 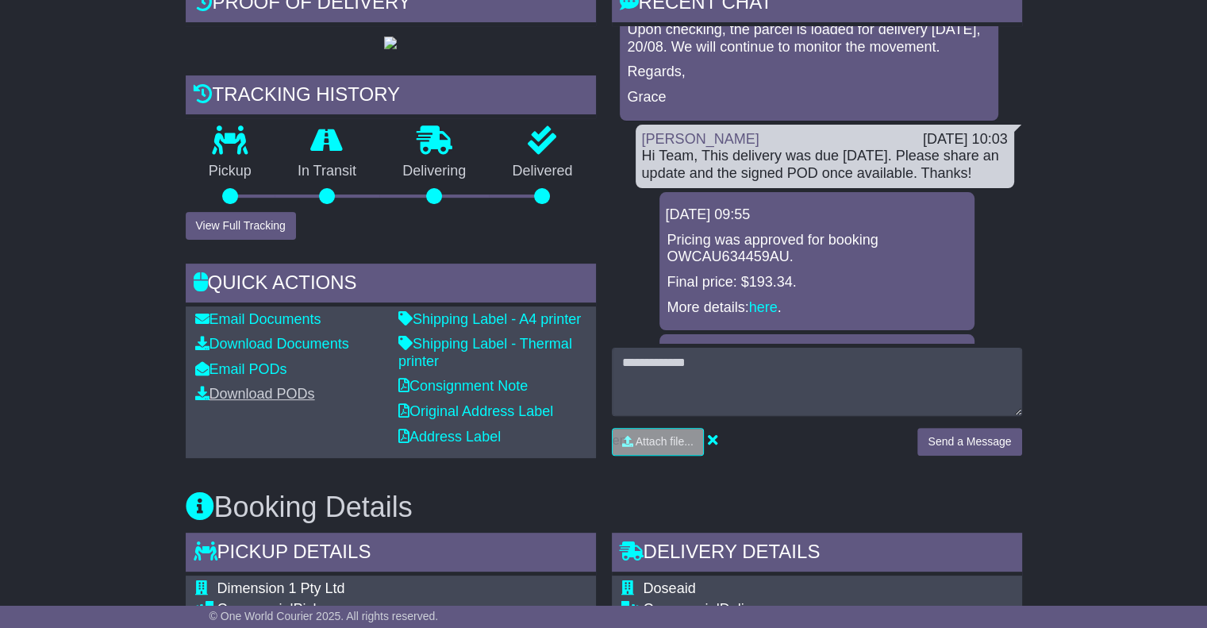 I want to click on button: View Full Tracking, so click(x=240, y=225).